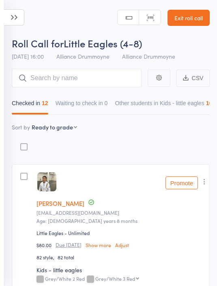  What do you see at coordinates (115, 278) in the screenshot?
I see `div: Grey/White 3 Red` at bounding box center [115, 278].